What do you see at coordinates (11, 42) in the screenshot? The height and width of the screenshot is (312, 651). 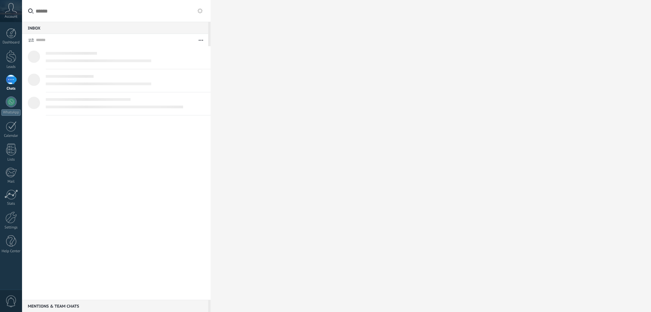 I see `div: Dashboard` at bounding box center [11, 42].